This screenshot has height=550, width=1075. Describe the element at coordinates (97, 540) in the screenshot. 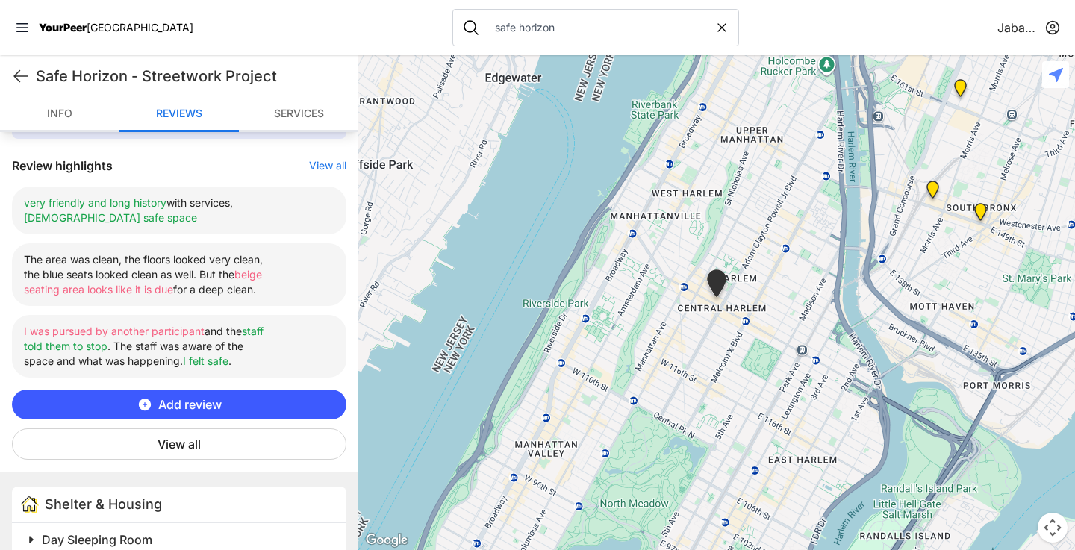

I see `span: Day Sleeping Room` at that location.